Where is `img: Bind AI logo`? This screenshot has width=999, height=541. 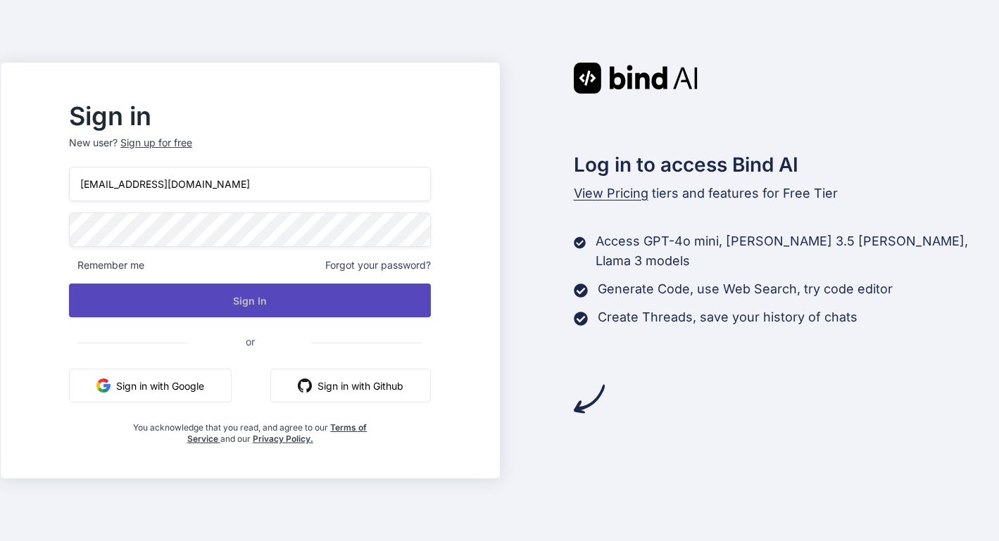
img: Bind AI logo is located at coordinates (636, 78).